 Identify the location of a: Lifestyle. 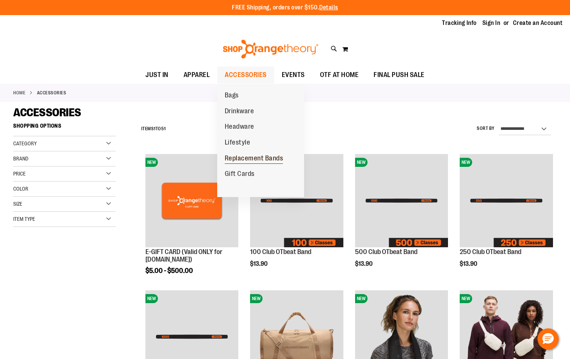
(238, 143).